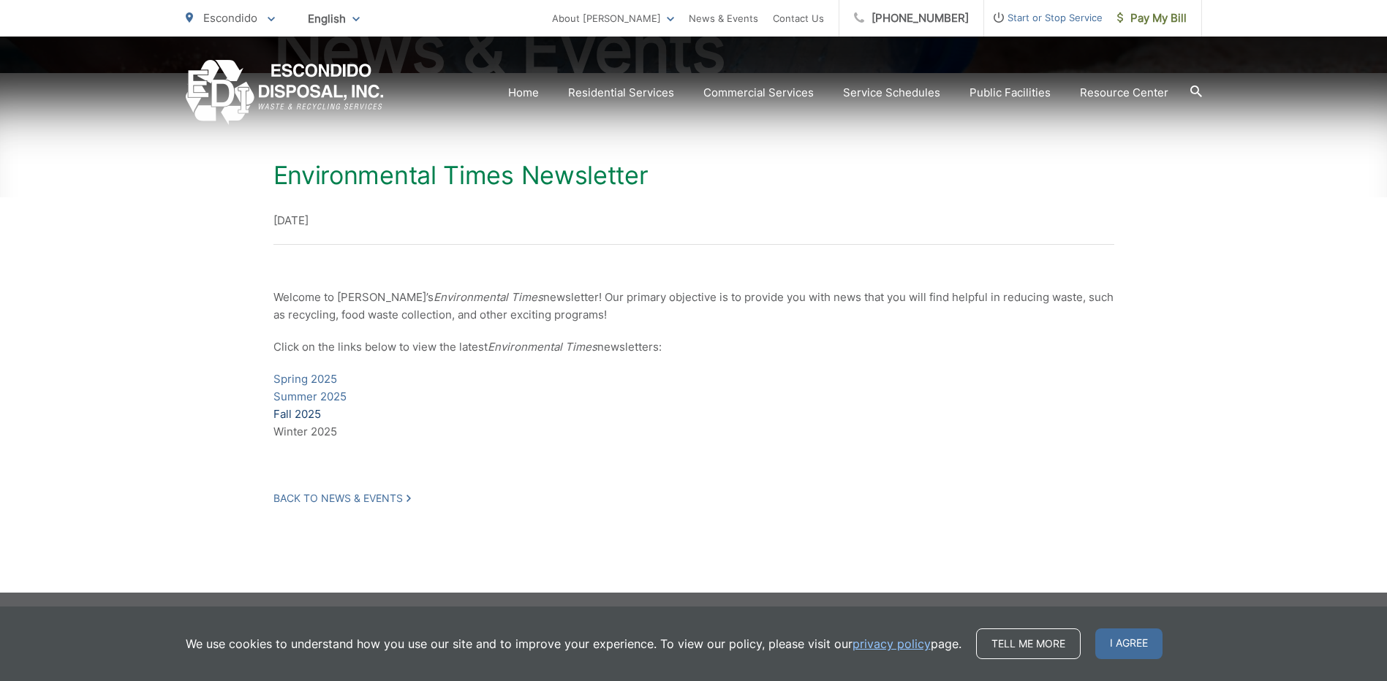  What do you see at coordinates (1009, 93) in the screenshot?
I see `a: Public Facilities` at bounding box center [1009, 93].